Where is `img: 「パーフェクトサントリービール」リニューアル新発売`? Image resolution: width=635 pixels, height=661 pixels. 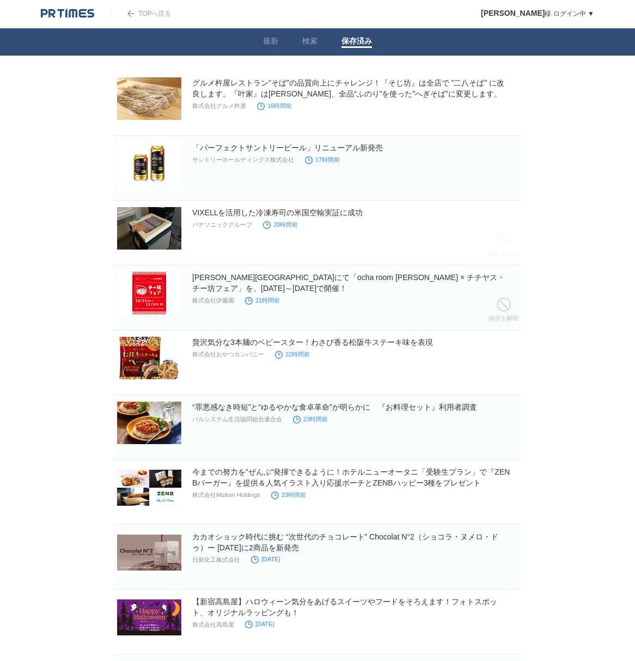 img: 「パーフェクトサントリービール」リニューアル新発売 is located at coordinates (149, 163).